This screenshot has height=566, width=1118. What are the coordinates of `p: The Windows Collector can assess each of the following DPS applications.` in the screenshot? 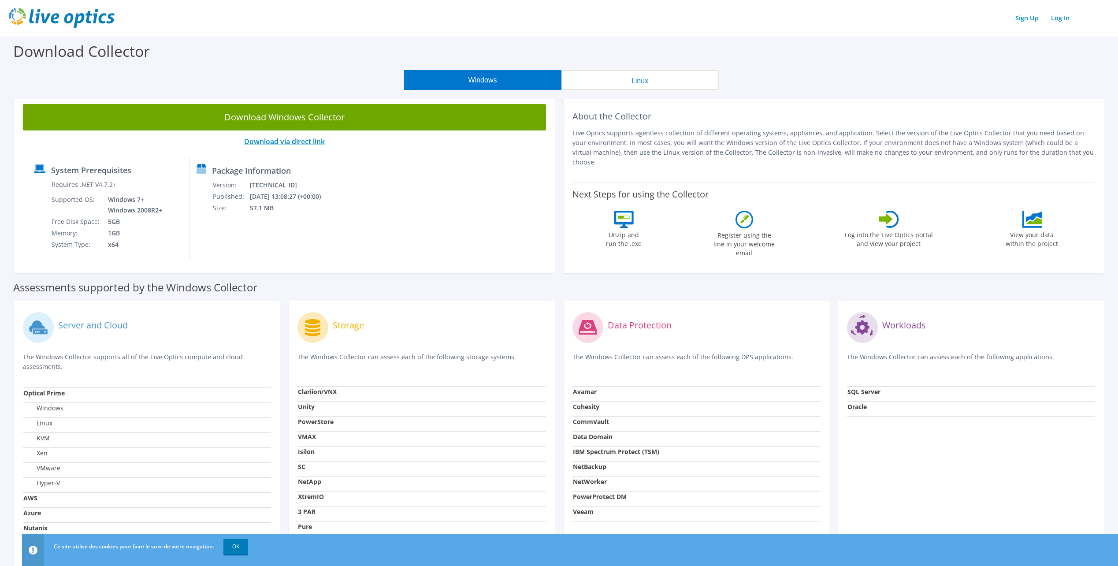 It's located at (697, 361).